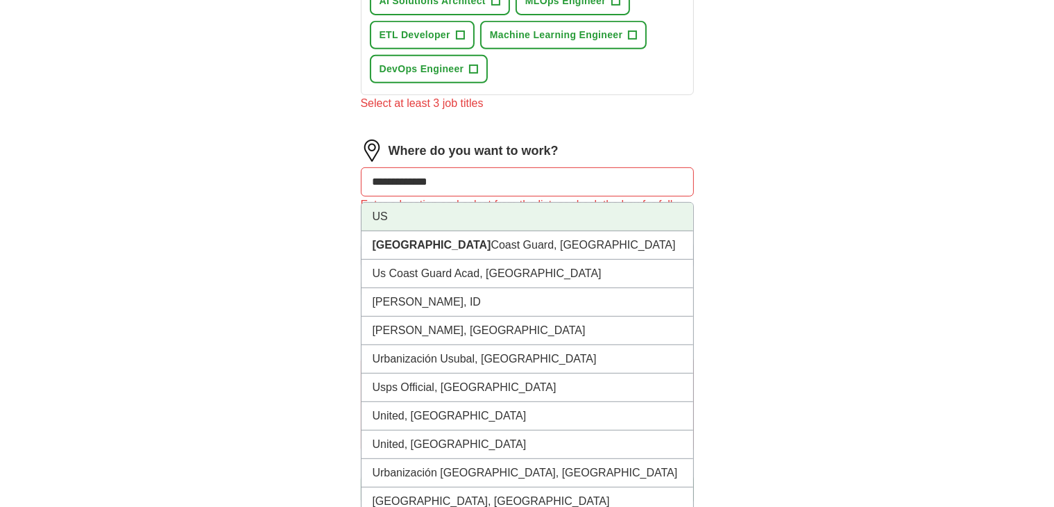 The height and width of the screenshot is (507, 1054). What do you see at coordinates (527, 103) in the screenshot?
I see `div: Select at least 3 job titles` at bounding box center [527, 103].